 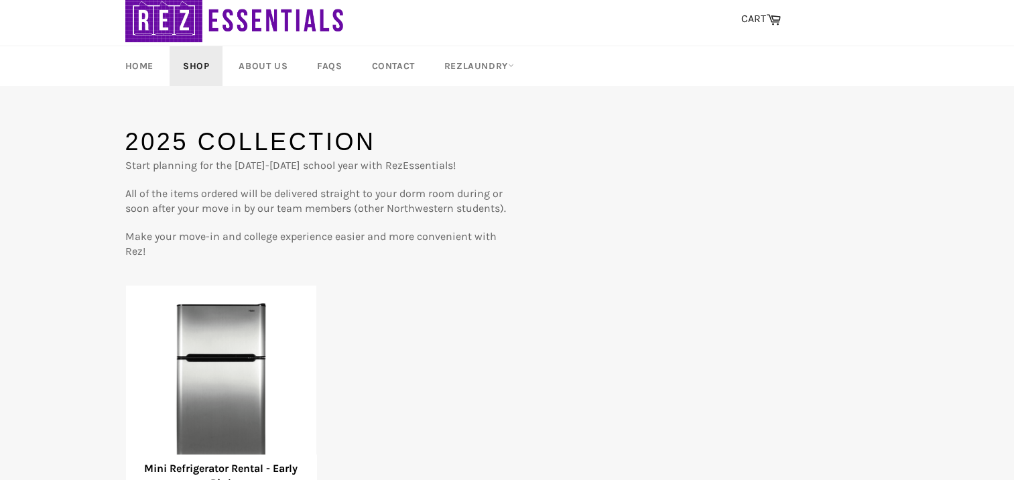 I want to click on p: All of the items ordered will be delivered straight to your dorm room during or soon after your m..., so click(x=316, y=201).